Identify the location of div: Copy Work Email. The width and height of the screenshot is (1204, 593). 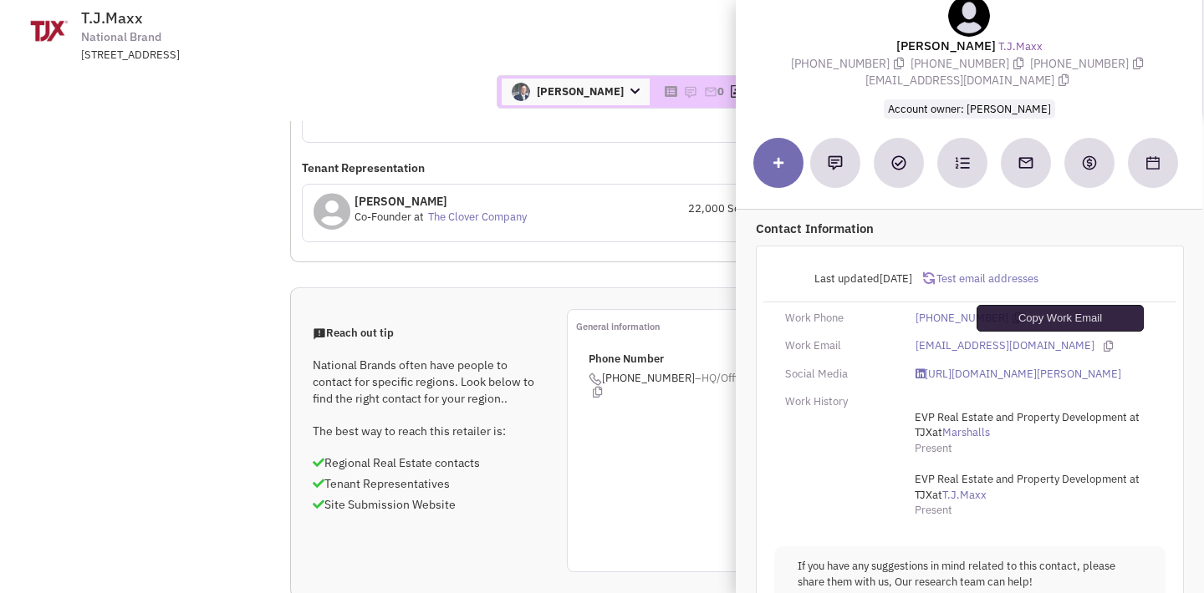
(1060, 318).